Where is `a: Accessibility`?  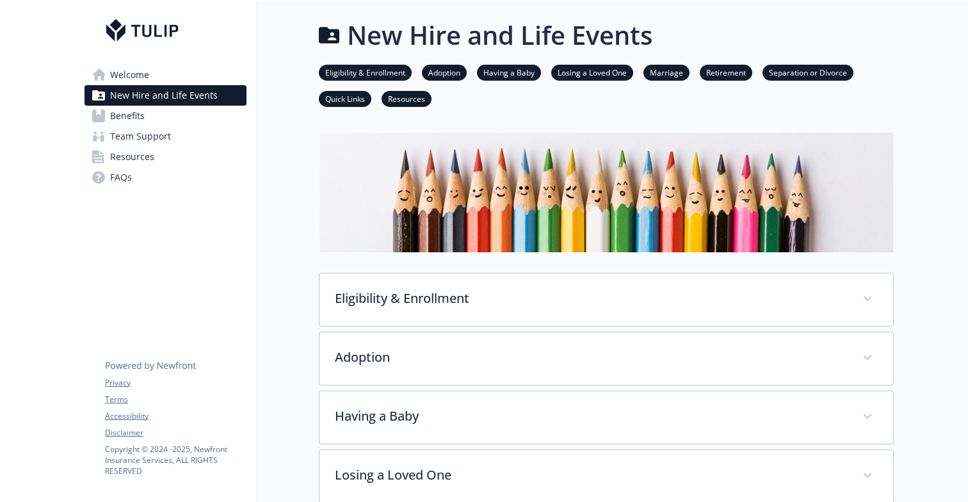 a: Accessibility is located at coordinates (175, 416).